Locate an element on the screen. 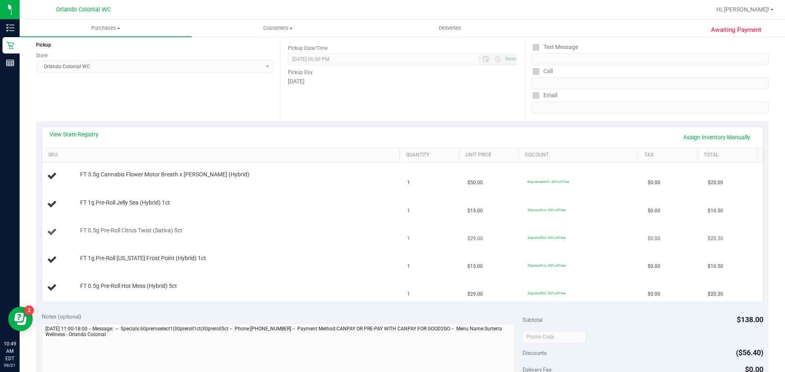 This screenshot has width=785, height=372. a: Assign Inventory Manually is located at coordinates (717, 137).